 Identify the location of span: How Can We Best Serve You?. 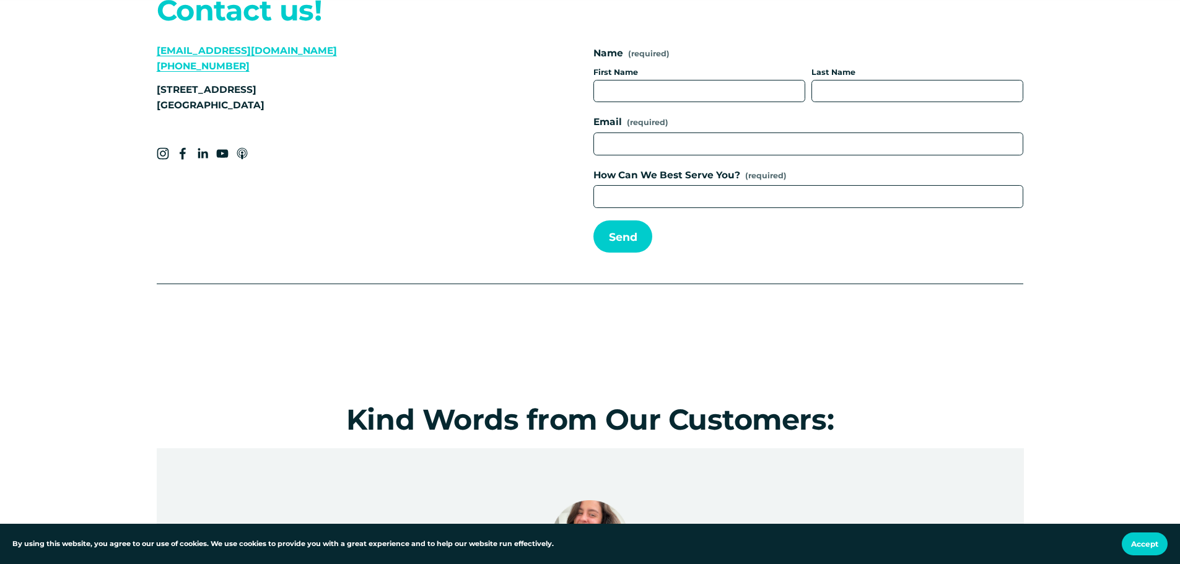
(666, 175).